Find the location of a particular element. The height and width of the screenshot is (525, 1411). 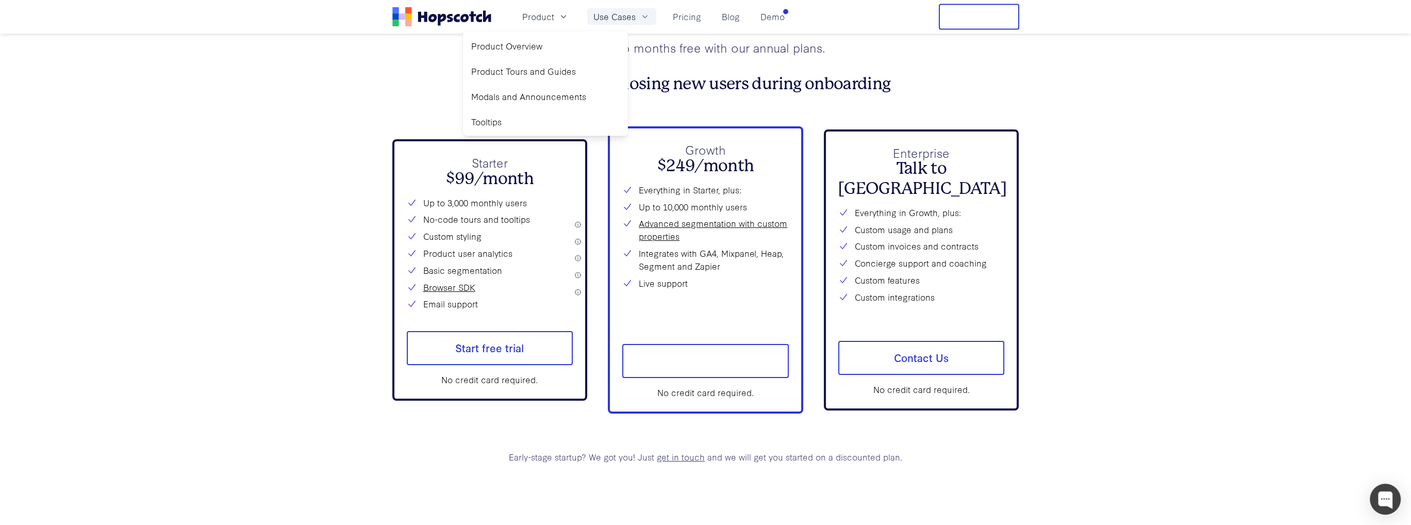

a: Blog is located at coordinates (731, 17).